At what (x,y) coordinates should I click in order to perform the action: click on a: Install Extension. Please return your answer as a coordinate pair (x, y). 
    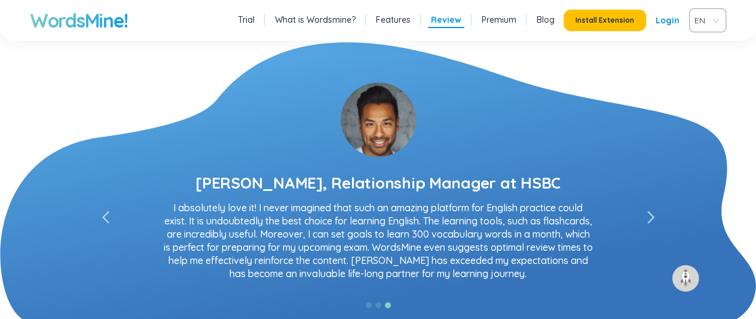
    Looking at the image, I should click on (605, 20).